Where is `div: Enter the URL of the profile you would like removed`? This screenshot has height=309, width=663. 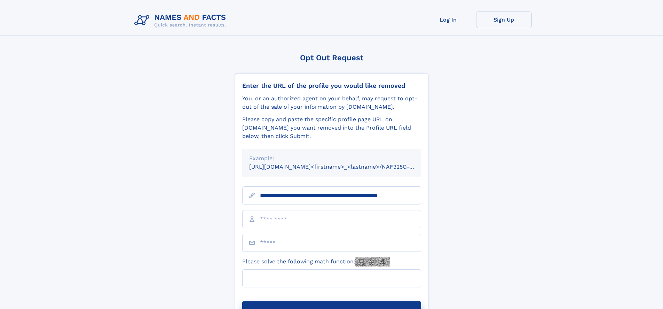 div: Enter the URL of the profile you would like removed is located at coordinates (332, 86).